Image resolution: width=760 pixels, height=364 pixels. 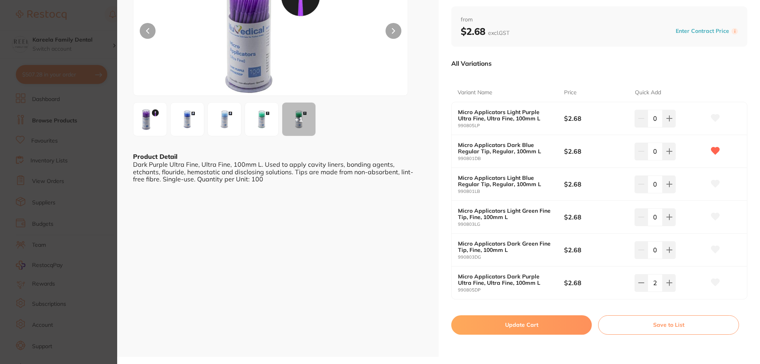 I want to click on small: 990805DP, so click(x=511, y=290).